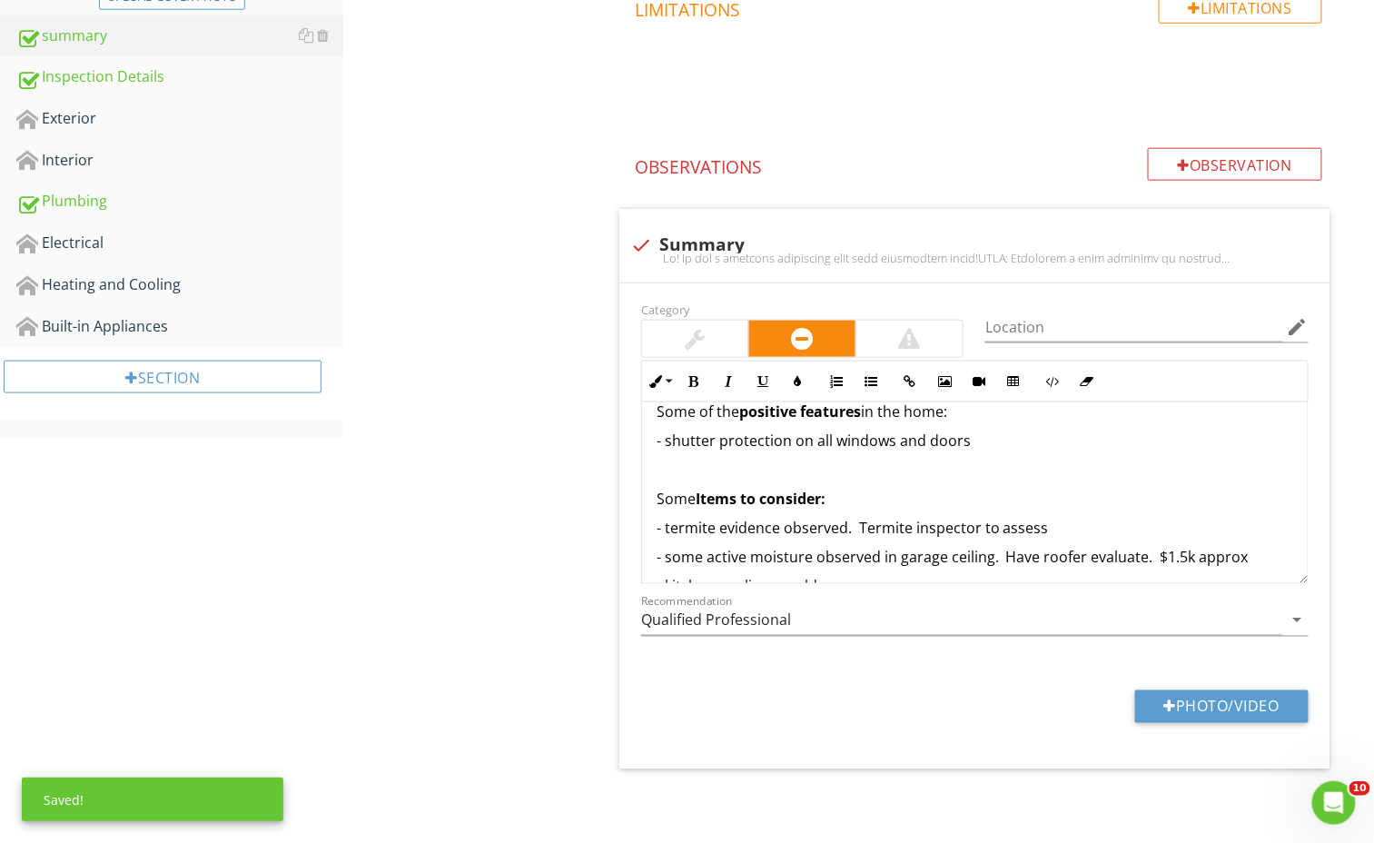 Image resolution: width=1374 pixels, height=843 pixels. Describe the element at coordinates (659, 382) in the screenshot. I see `button: Inline Style` at that location.